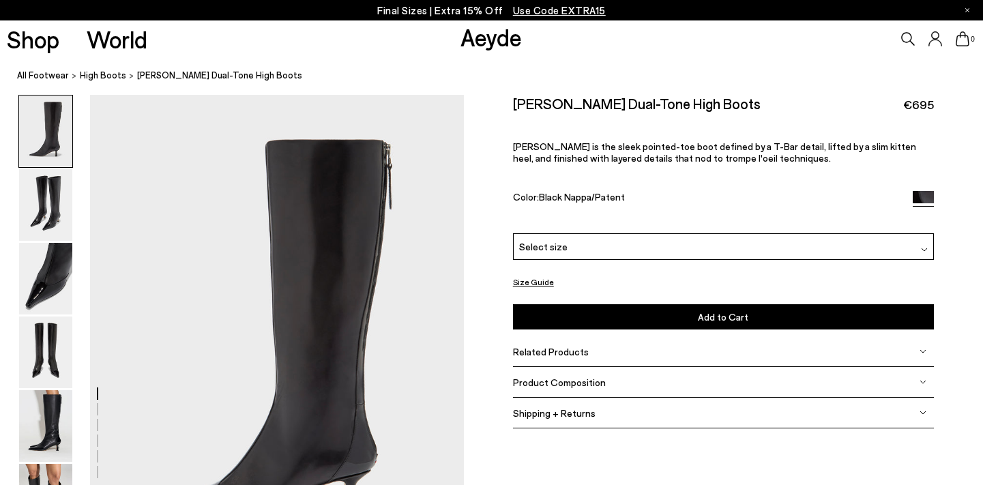 This screenshot has height=485, width=983. I want to click on img: Alexis Dual-Tone High Boots - Image 3, so click(46, 278).